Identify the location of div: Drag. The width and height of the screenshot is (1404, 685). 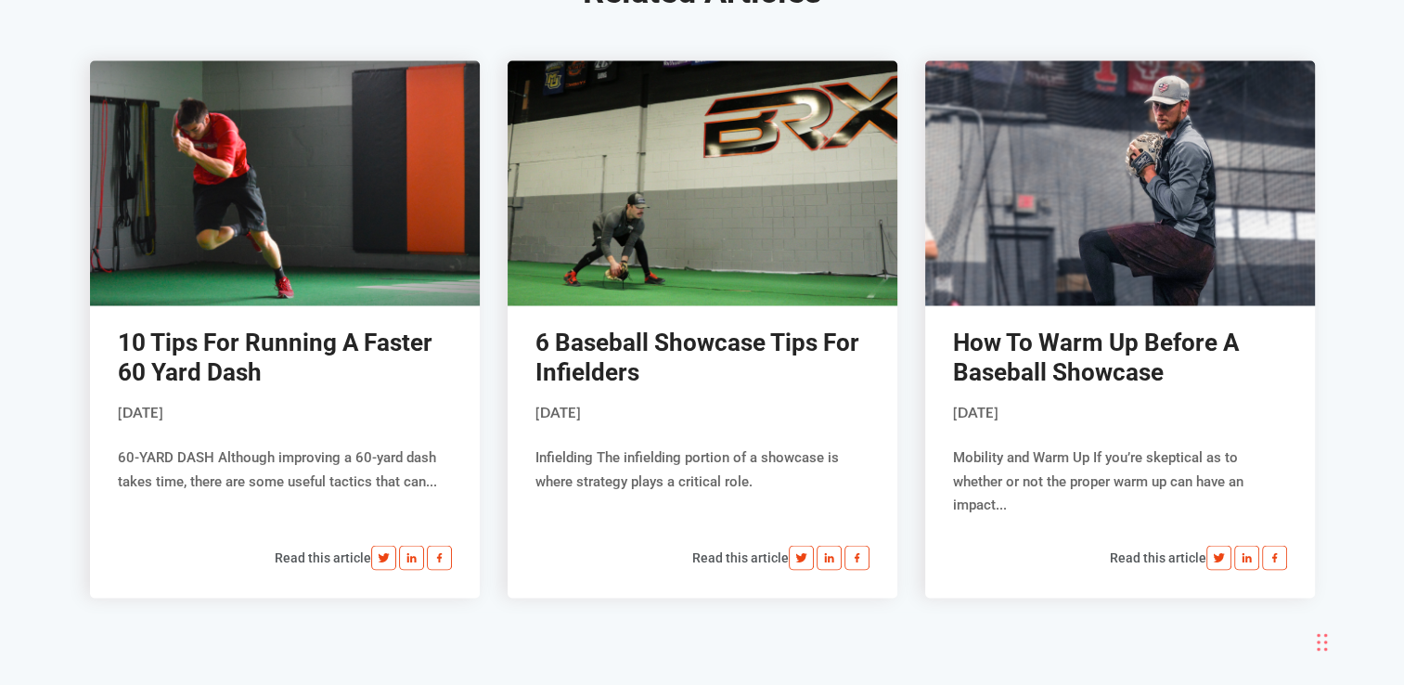
(1322, 642).